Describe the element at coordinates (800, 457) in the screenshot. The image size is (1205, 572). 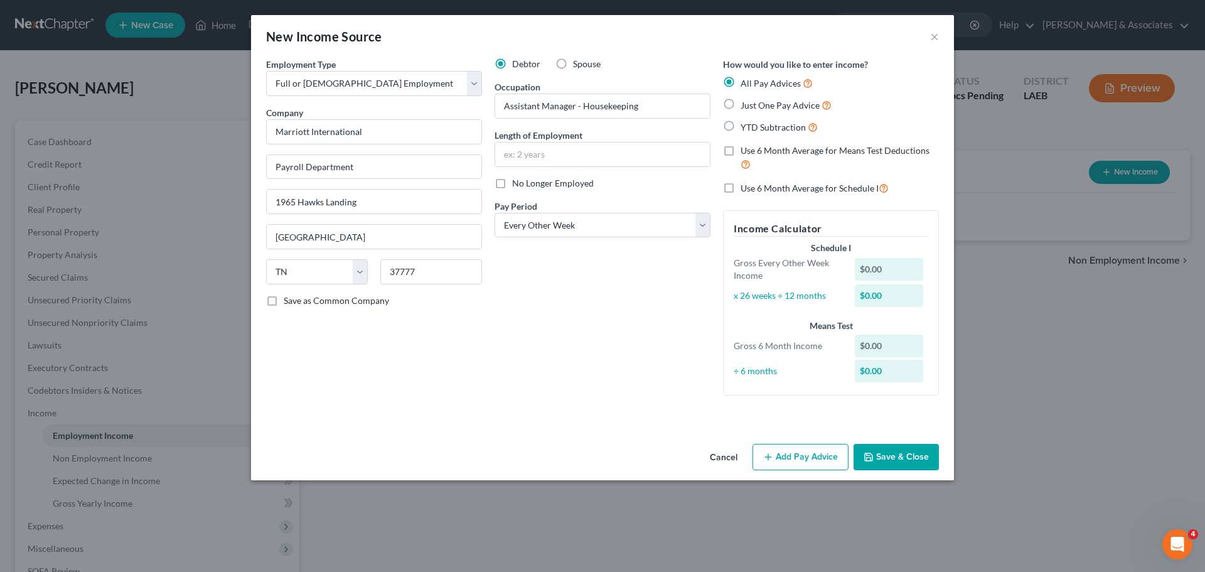
I see `button: Add Pay Advice` at that location.